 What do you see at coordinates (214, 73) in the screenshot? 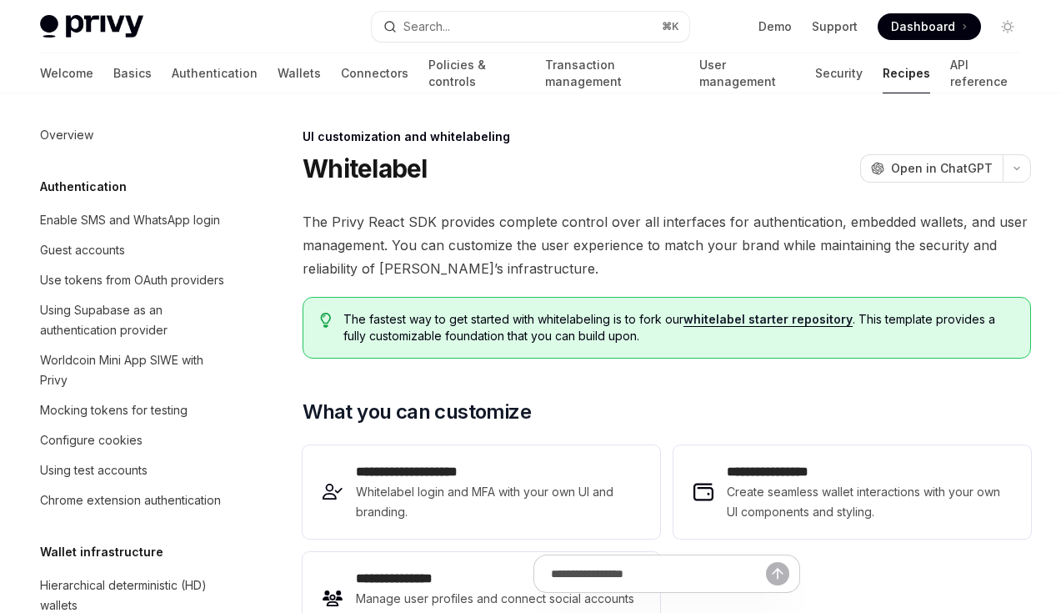
I see `a: Authentication` at bounding box center [214, 73].